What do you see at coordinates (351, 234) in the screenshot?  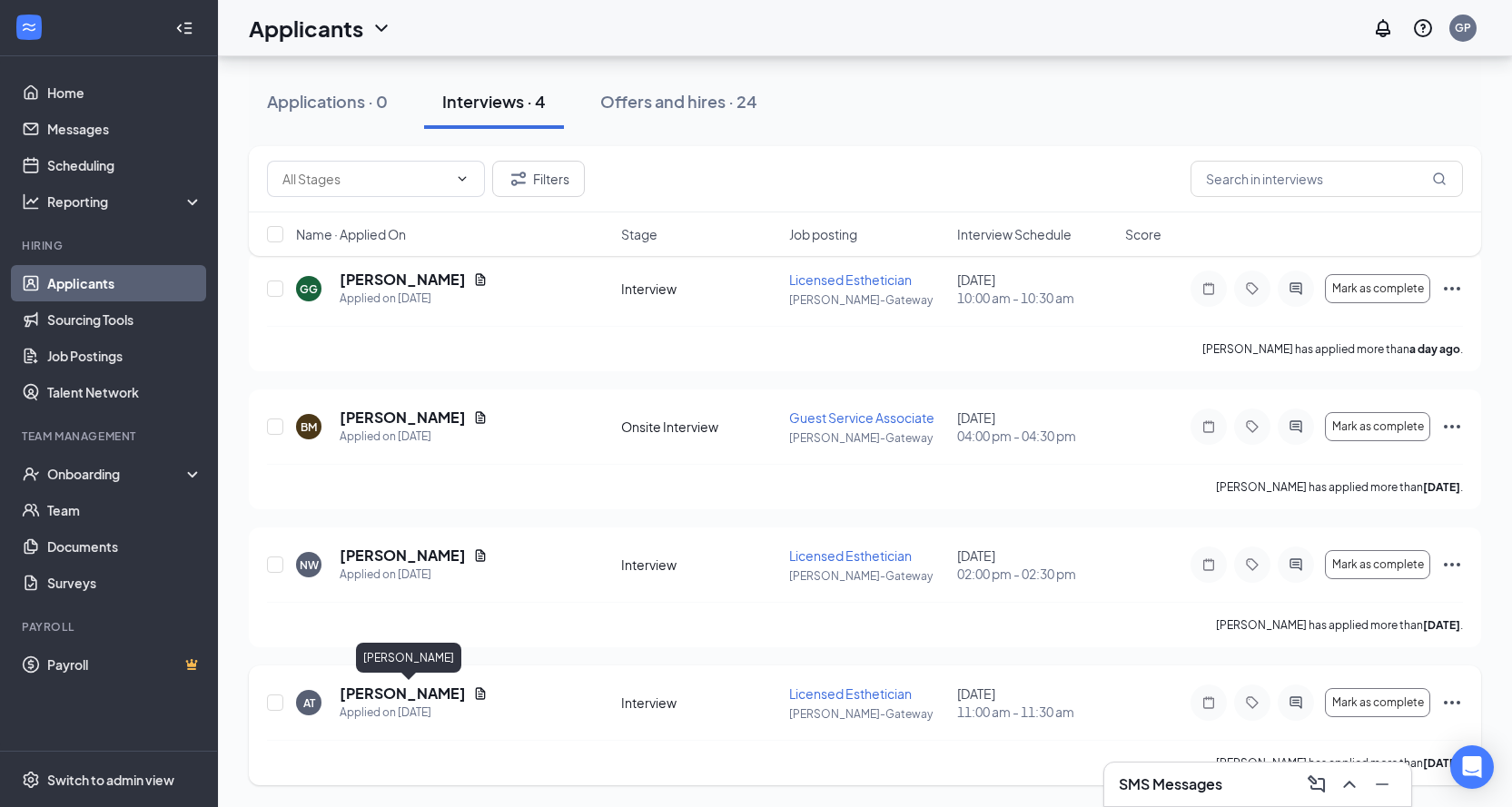 I see `span: Name · Applied On` at bounding box center [351, 234].